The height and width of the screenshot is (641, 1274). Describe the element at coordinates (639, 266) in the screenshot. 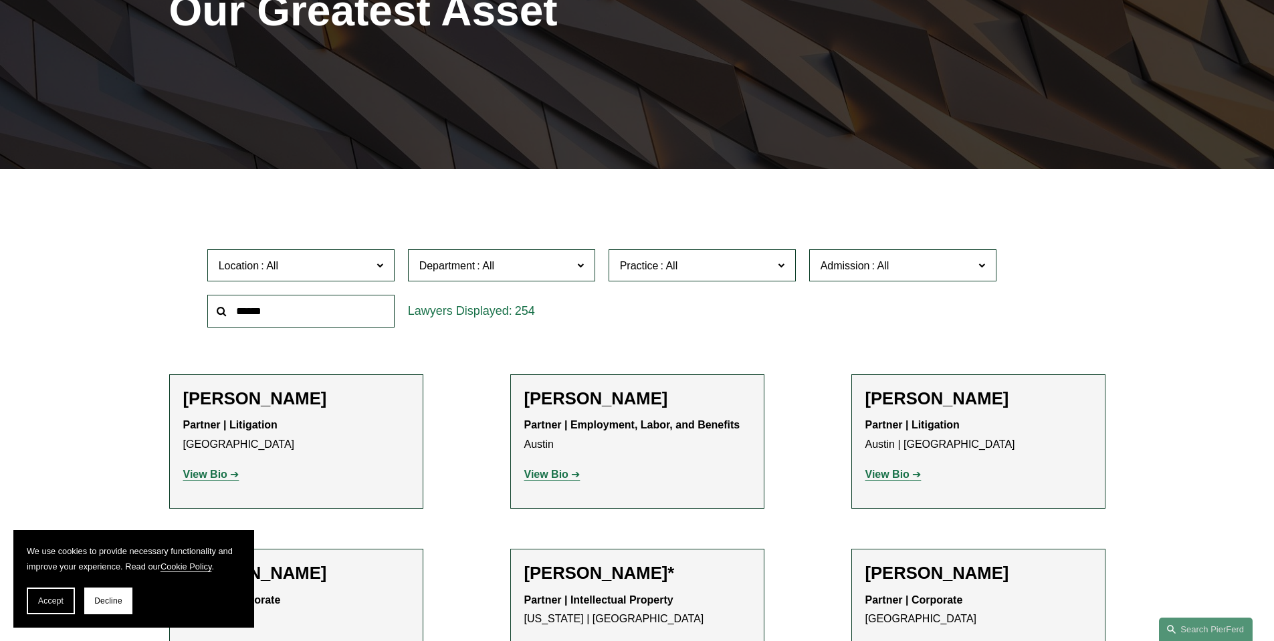

I see `span: Practice` at that location.